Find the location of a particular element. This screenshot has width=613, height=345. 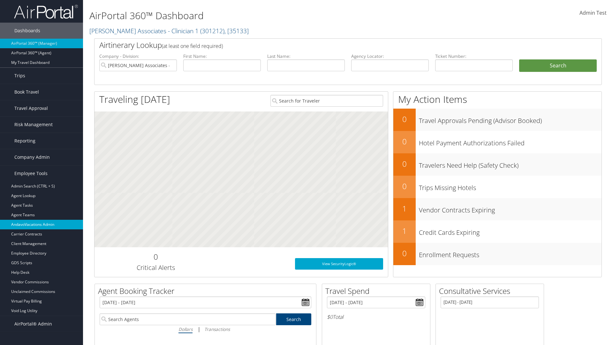

h2: Airtinerary Lookup is located at coordinates (327, 45).